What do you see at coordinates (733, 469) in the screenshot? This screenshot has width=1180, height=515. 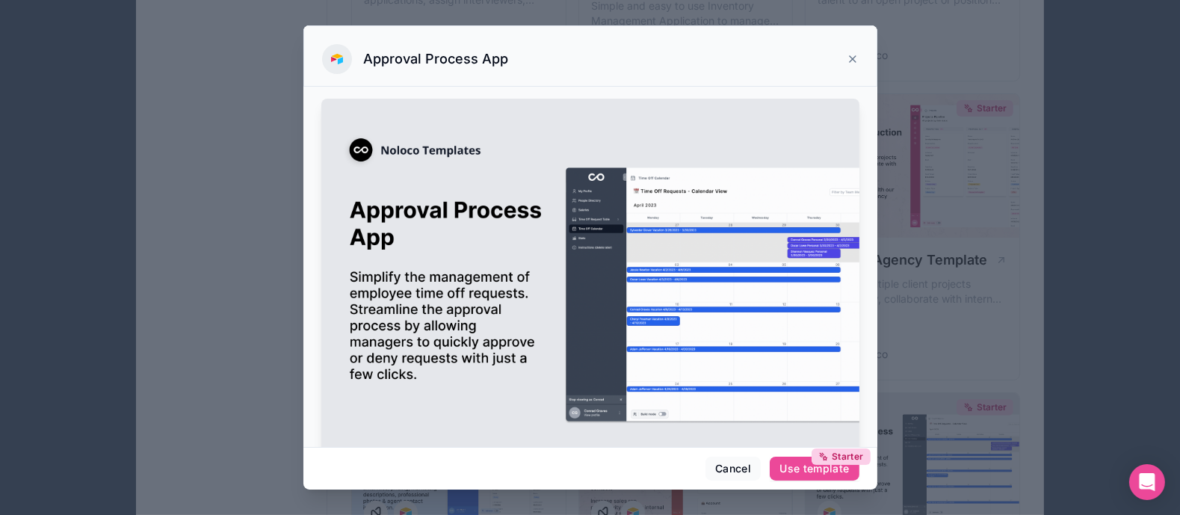 I see `button: Cancel` at bounding box center [733, 469].